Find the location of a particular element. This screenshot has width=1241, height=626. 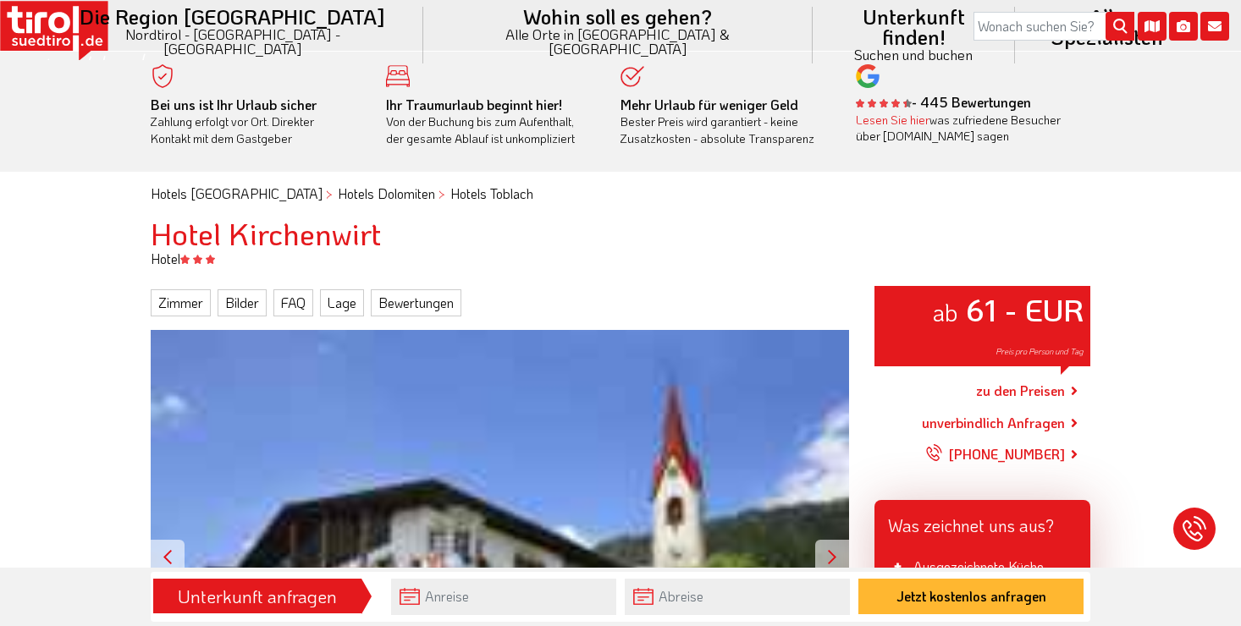

a: FAQ is located at coordinates (293, 303).